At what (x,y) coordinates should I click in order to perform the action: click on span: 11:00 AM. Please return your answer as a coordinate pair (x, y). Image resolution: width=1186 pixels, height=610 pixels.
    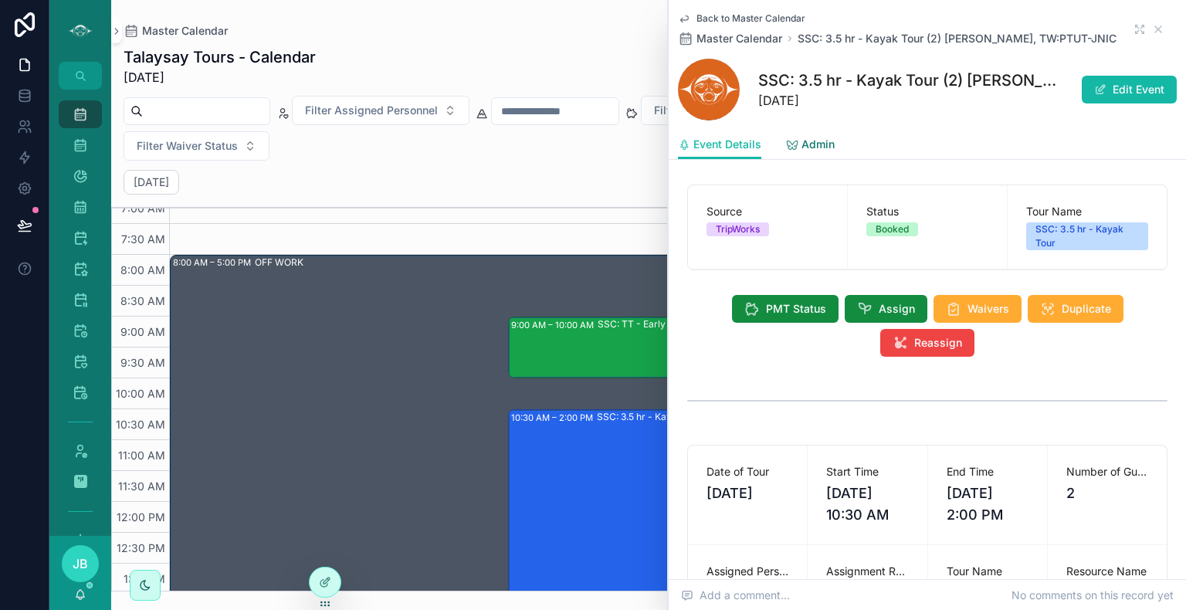
    Looking at the image, I should click on (141, 455).